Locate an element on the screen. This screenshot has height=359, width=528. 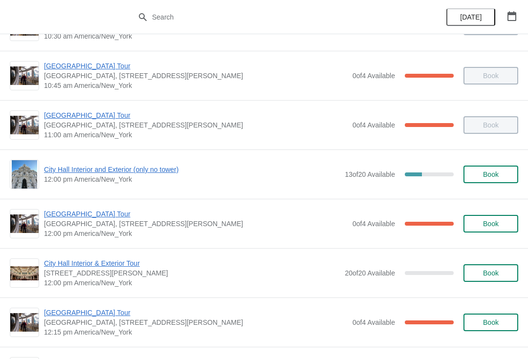
span: 13 of 20 Available is located at coordinates (369, 174).